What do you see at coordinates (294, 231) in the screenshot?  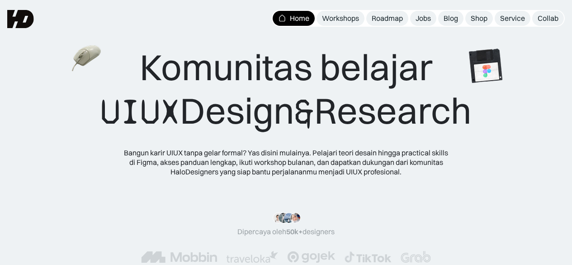 I see `span: 50k+` at bounding box center [294, 231].